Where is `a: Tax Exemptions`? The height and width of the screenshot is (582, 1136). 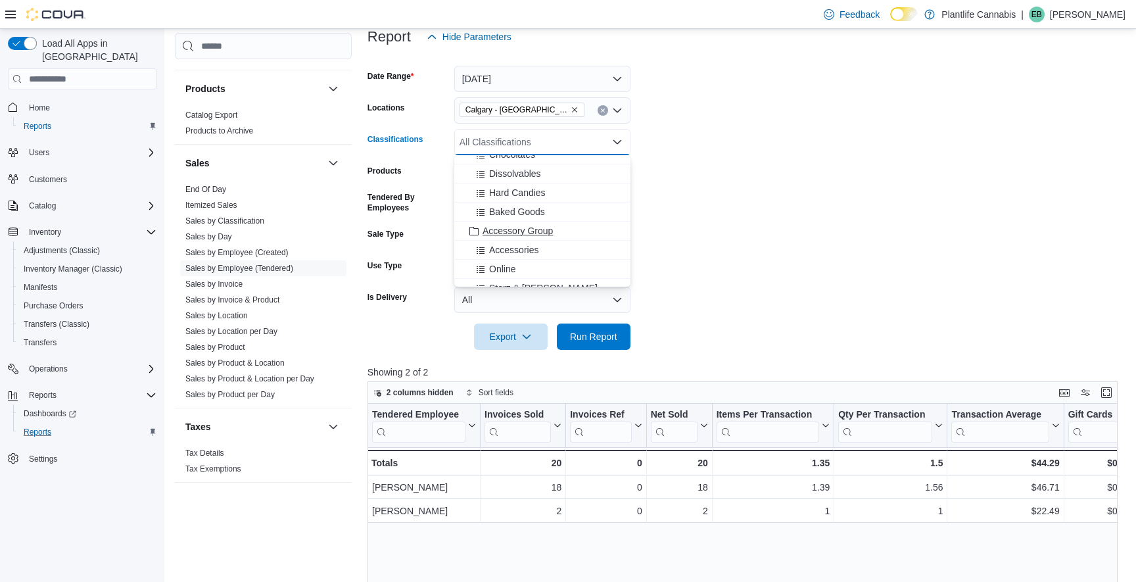
a: Tax Exemptions is located at coordinates (213, 469).